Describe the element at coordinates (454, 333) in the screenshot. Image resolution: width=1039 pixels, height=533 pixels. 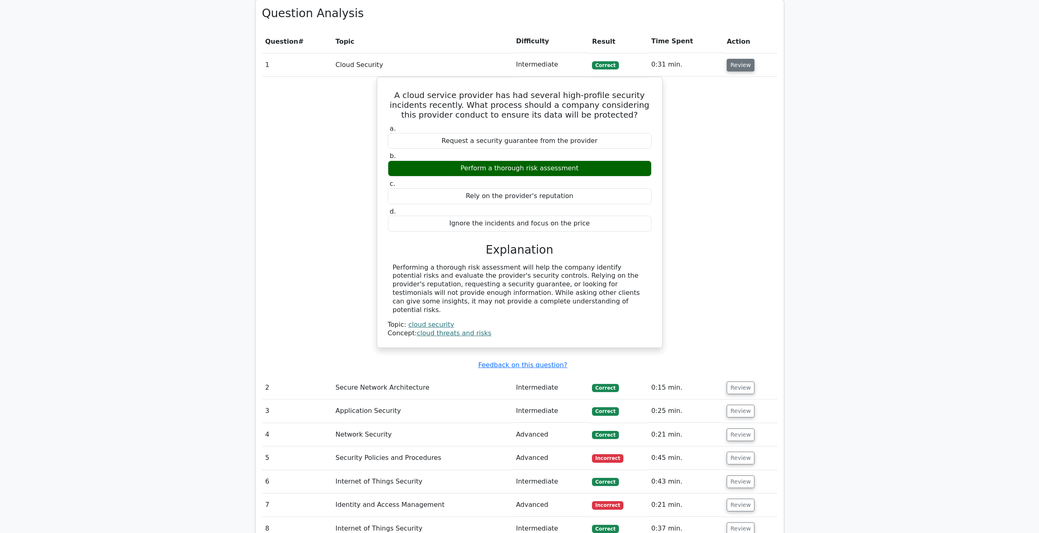
I see `a: cloud threats and risks` at that location.